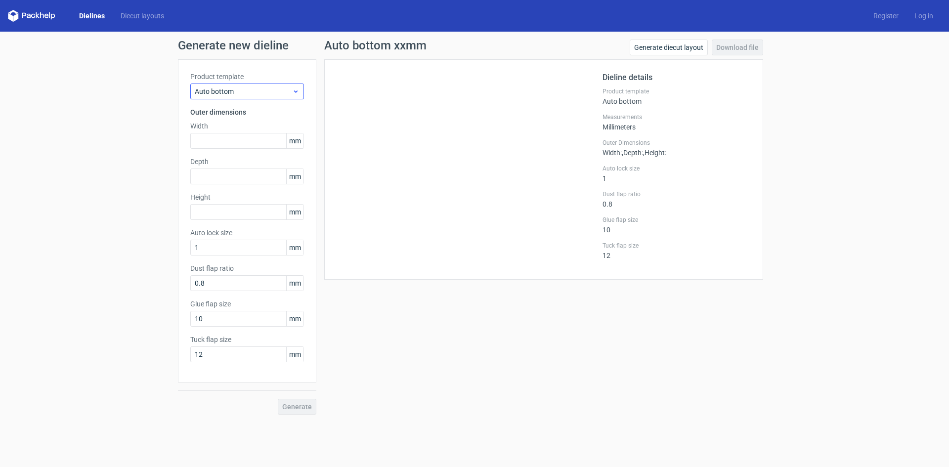 Image resolution: width=949 pixels, height=467 pixels. I want to click on div: 12, so click(677, 251).